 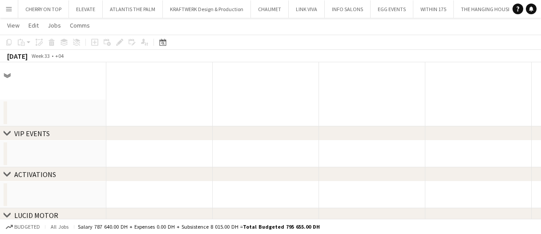 What do you see at coordinates (41, 56) in the screenshot?
I see `span: Week 33` at bounding box center [41, 56].